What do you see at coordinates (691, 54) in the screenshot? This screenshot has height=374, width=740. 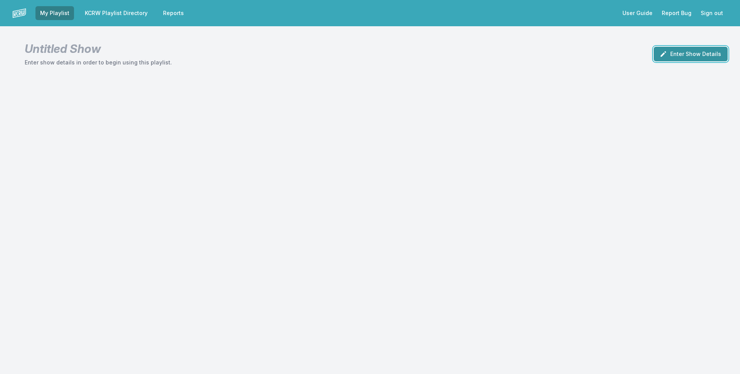 I see `button: Enter Show Details` at bounding box center [691, 54].